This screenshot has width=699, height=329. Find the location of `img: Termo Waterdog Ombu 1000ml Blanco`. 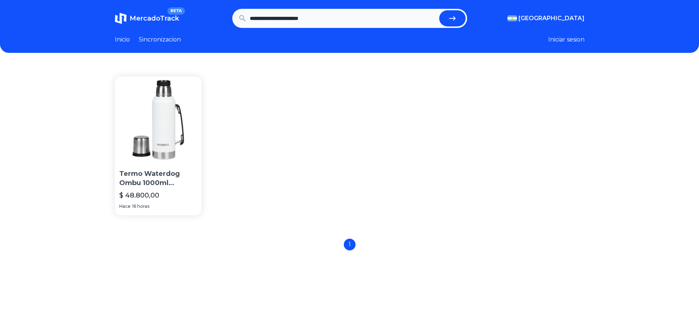

img: Termo Waterdog Ombu 1000ml Blanco is located at coordinates (158, 120).